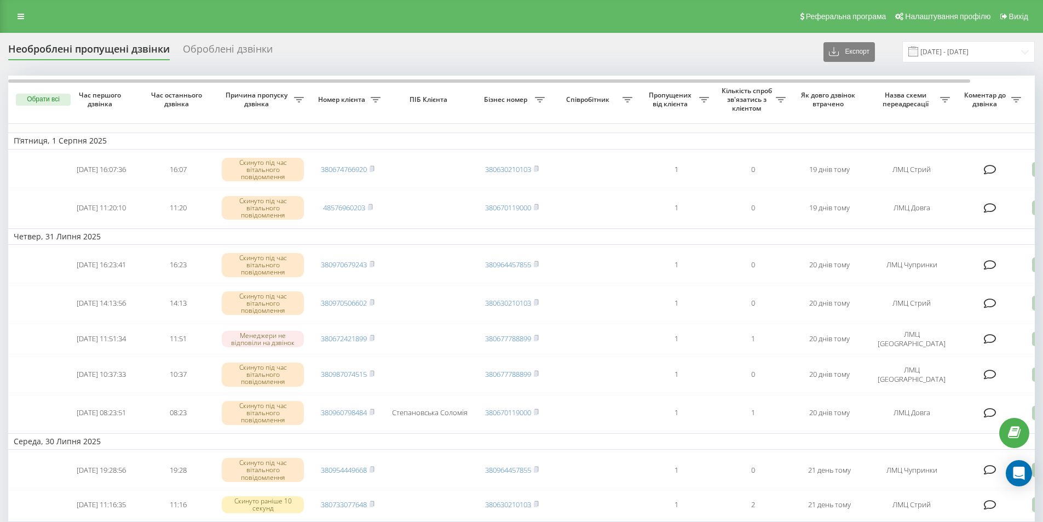  I want to click on span: Пропущених від клієнта, so click(671, 99).